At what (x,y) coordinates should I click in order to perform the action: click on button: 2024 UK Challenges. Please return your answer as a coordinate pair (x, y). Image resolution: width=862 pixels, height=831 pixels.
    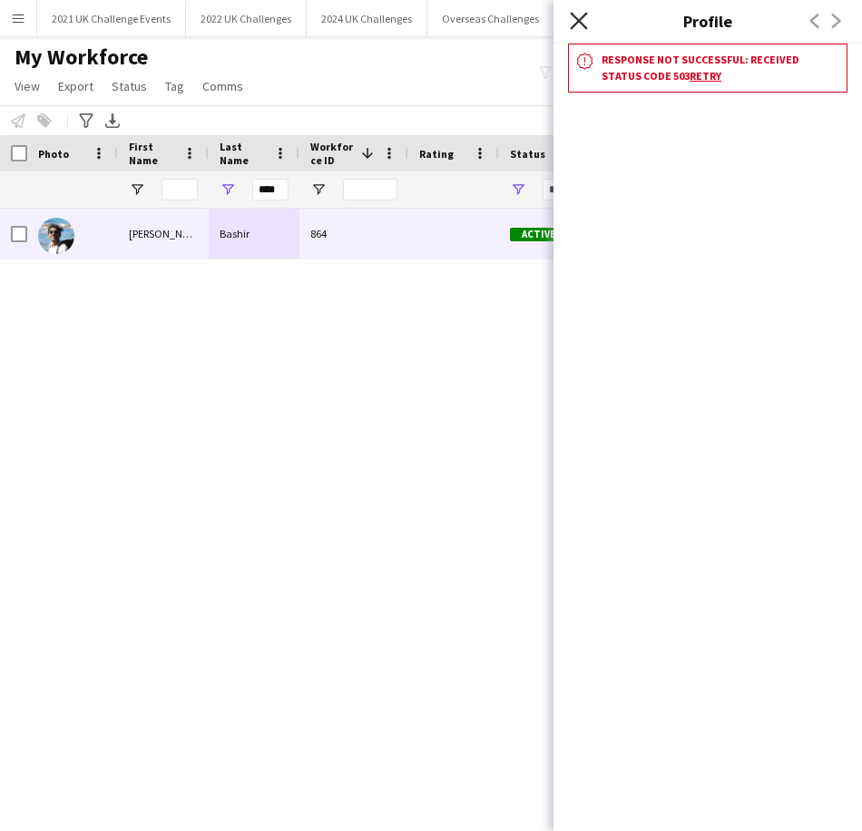
    Looking at the image, I should click on (366, 18).